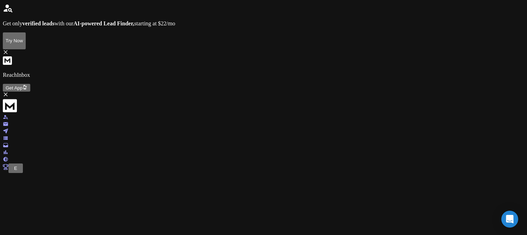 The image size is (527, 235). What do you see at coordinates (10, 106) in the screenshot?
I see `img: logo` at bounding box center [10, 106].